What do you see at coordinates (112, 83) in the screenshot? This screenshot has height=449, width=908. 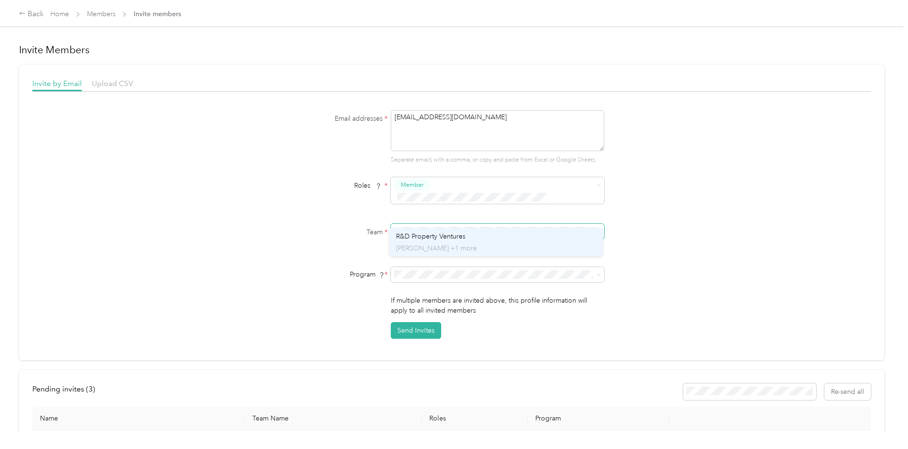 I see `span: Upload CSV` at bounding box center [112, 83].